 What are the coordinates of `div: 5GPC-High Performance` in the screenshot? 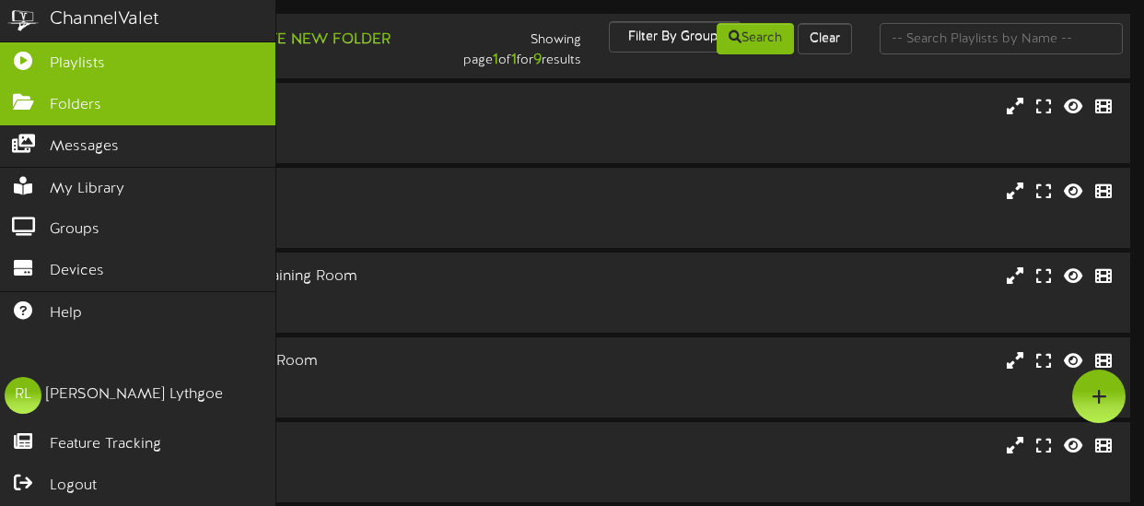 It's located at (283, 446).